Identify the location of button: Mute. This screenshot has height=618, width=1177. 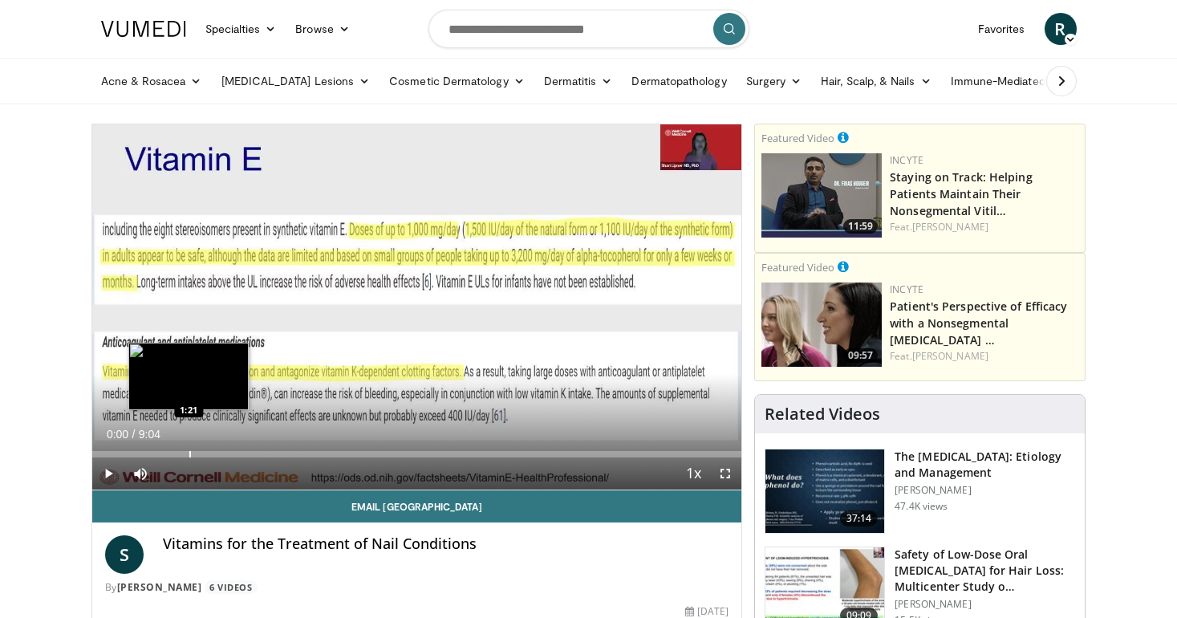
(140, 474).